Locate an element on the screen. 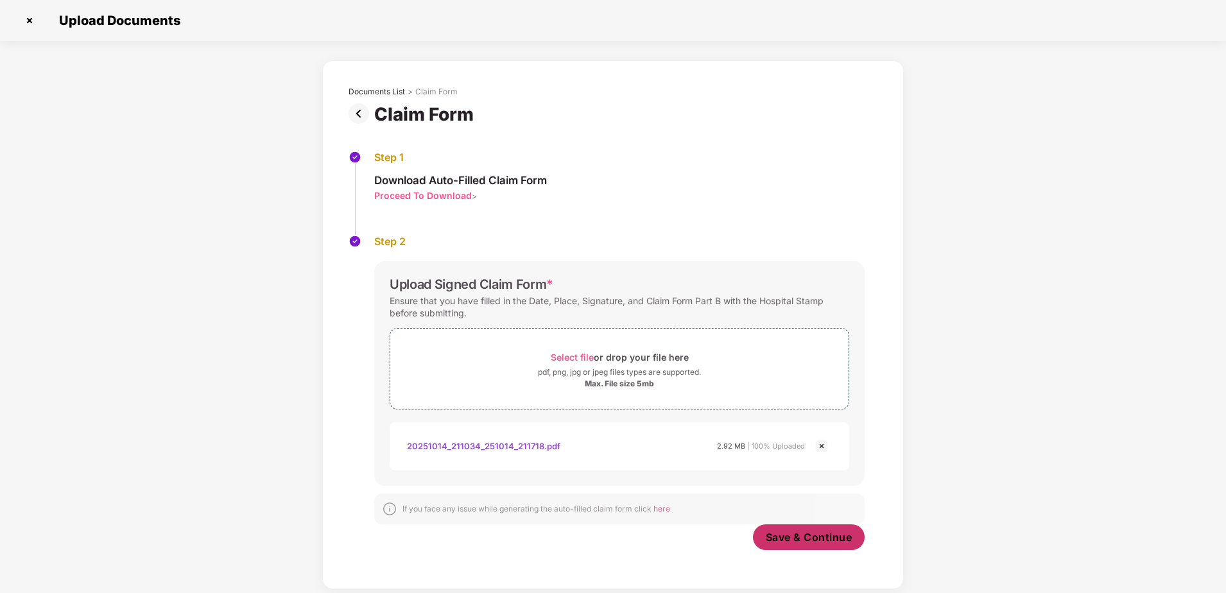 This screenshot has width=1226, height=593. span: Save & Continue is located at coordinates (809, 537).